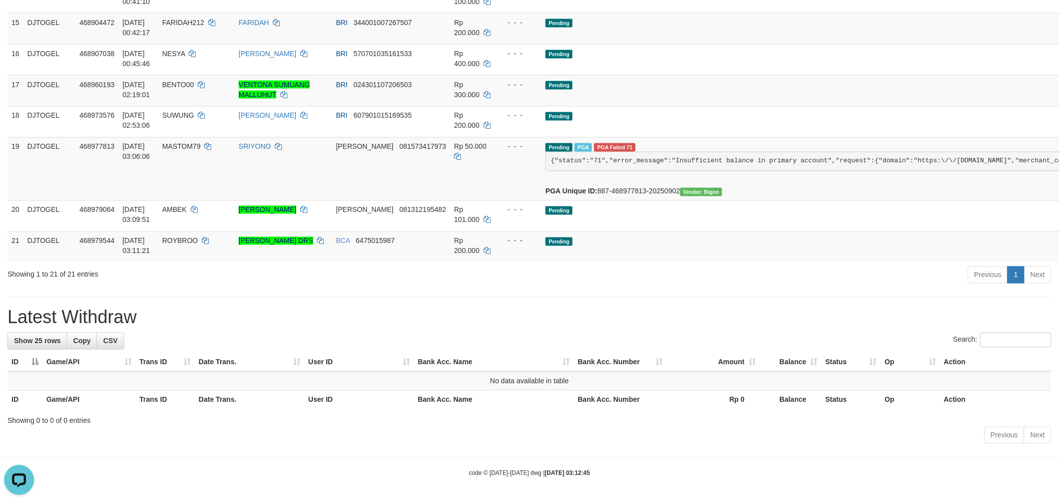 This screenshot has width=1059, height=503. Describe the element at coordinates (910, 399) in the screenshot. I see `th: Op` at that location.